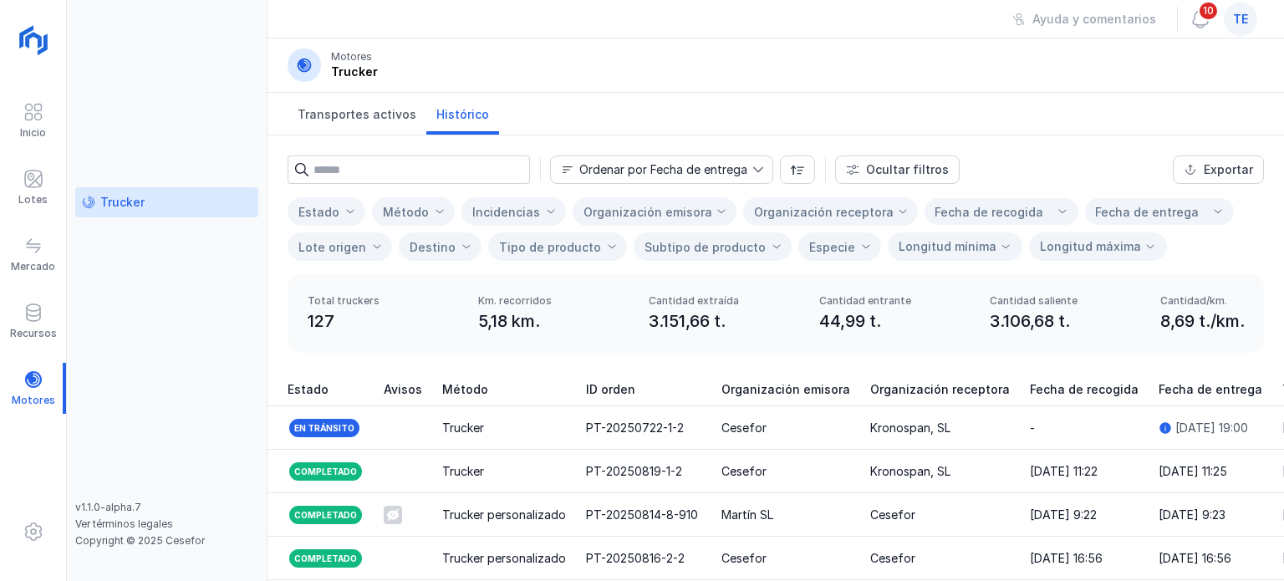 This screenshot has height=581, width=1284. Describe the element at coordinates (166, 541) in the screenshot. I see `div: Copyright © 2025 Cesefor` at that location.